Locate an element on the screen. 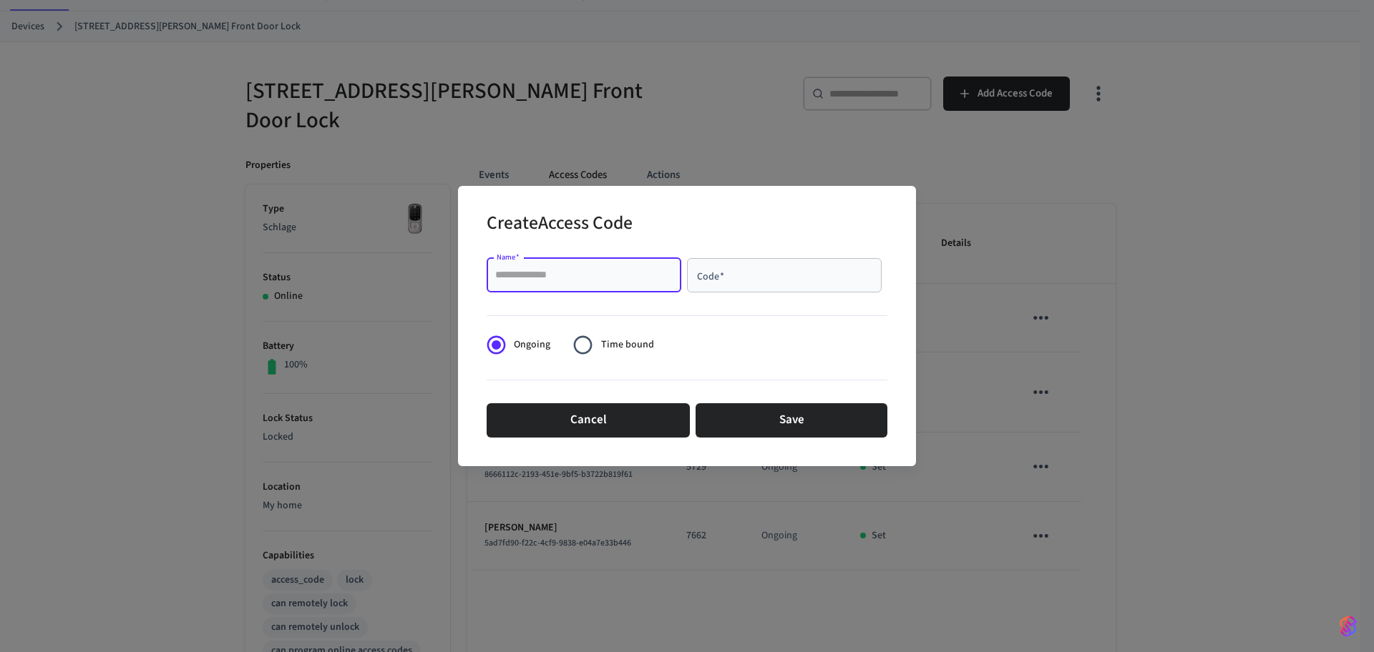 Image resolution: width=1374 pixels, height=652 pixels. label: Name is located at coordinates (508, 257).